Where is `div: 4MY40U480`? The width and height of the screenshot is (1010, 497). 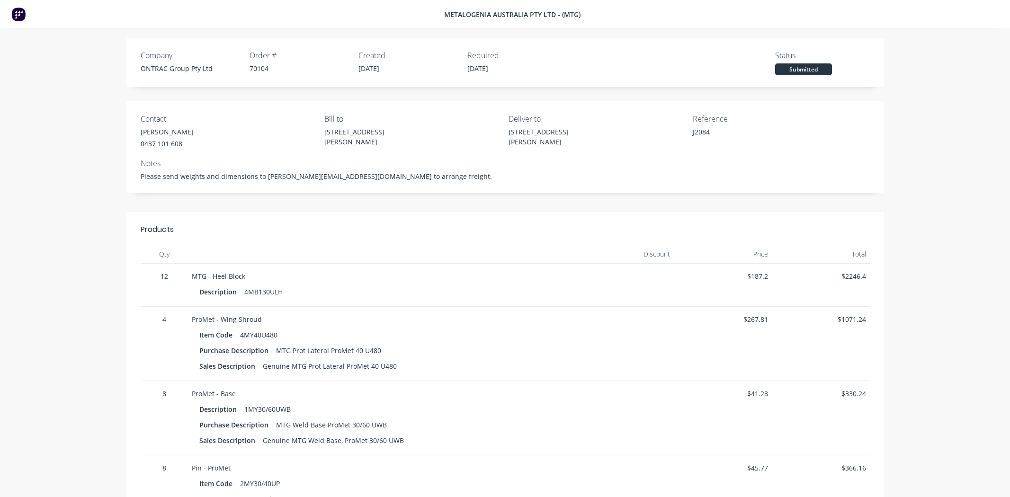 div: 4MY40U480 is located at coordinates (259, 335).